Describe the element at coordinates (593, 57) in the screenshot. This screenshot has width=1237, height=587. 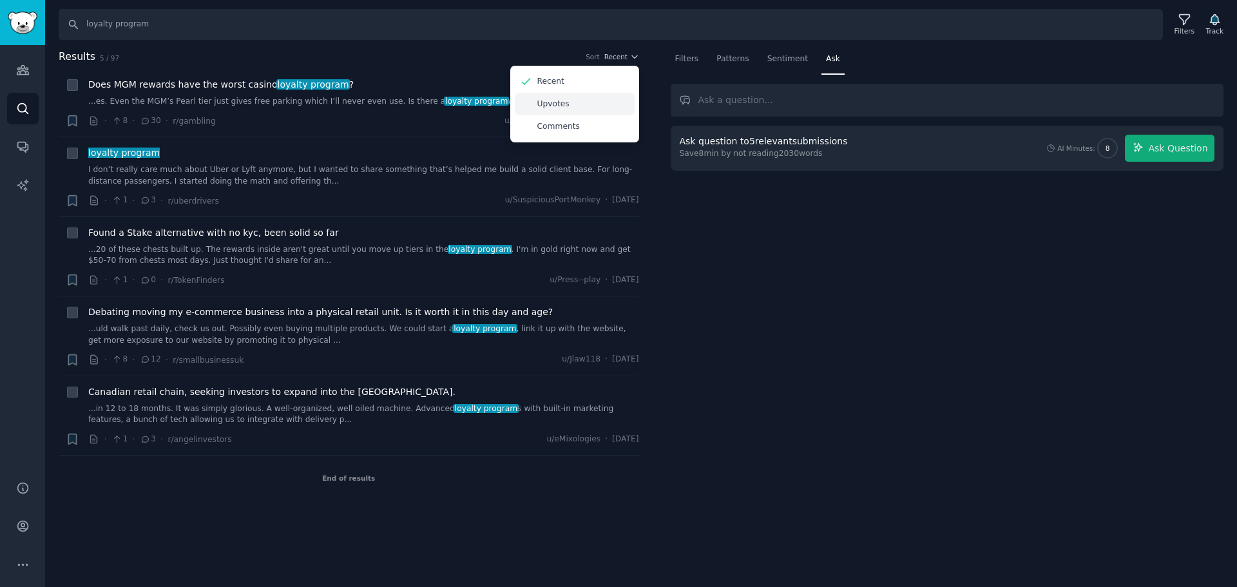
I see `div: Sort` at that location.